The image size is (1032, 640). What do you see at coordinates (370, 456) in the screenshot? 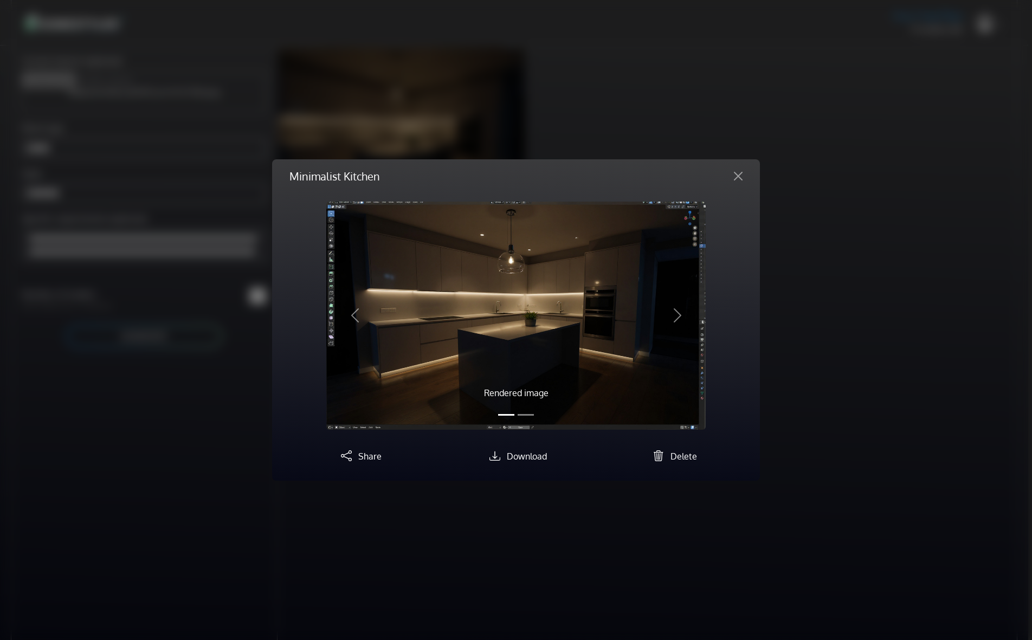
I see `span: Share` at bounding box center [370, 456].